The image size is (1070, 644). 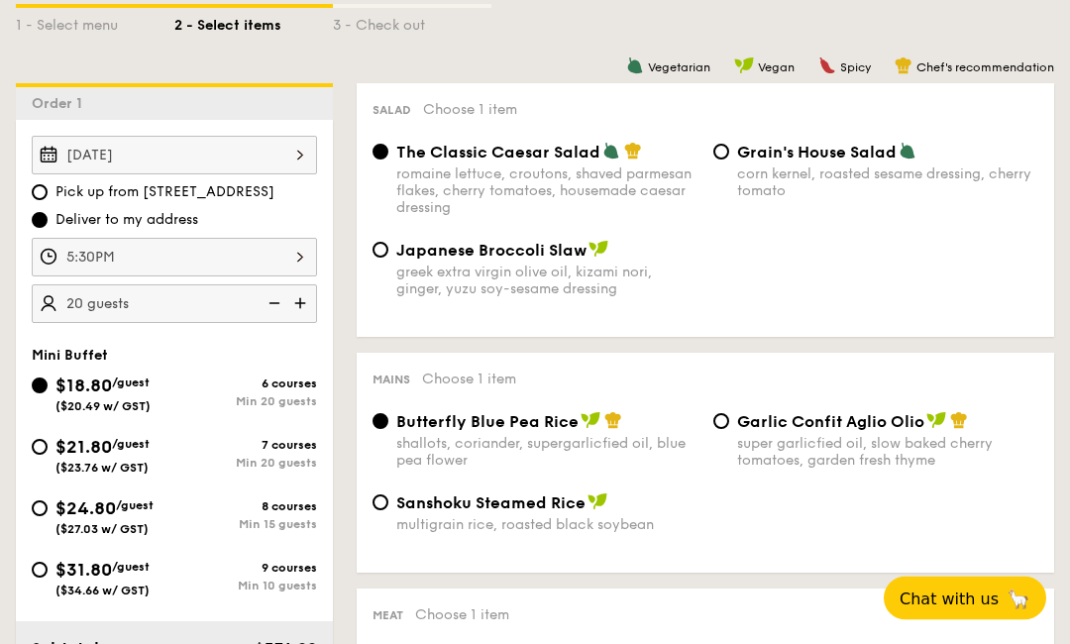 What do you see at coordinates (127, 221) in the screenshot?
I see `span: Deliver to my address` at bounding box center [127, 221].